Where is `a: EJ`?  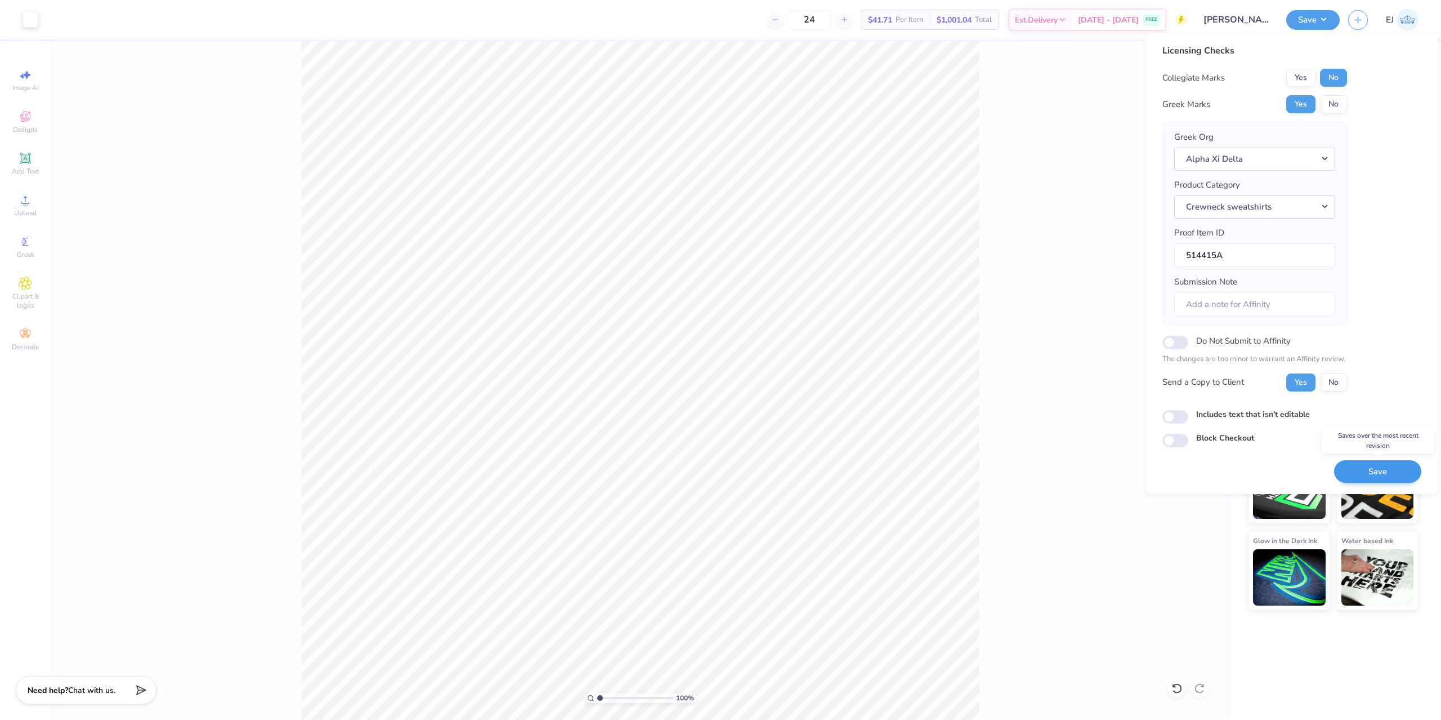
a: EJ is located at coordinates (1402, 20).